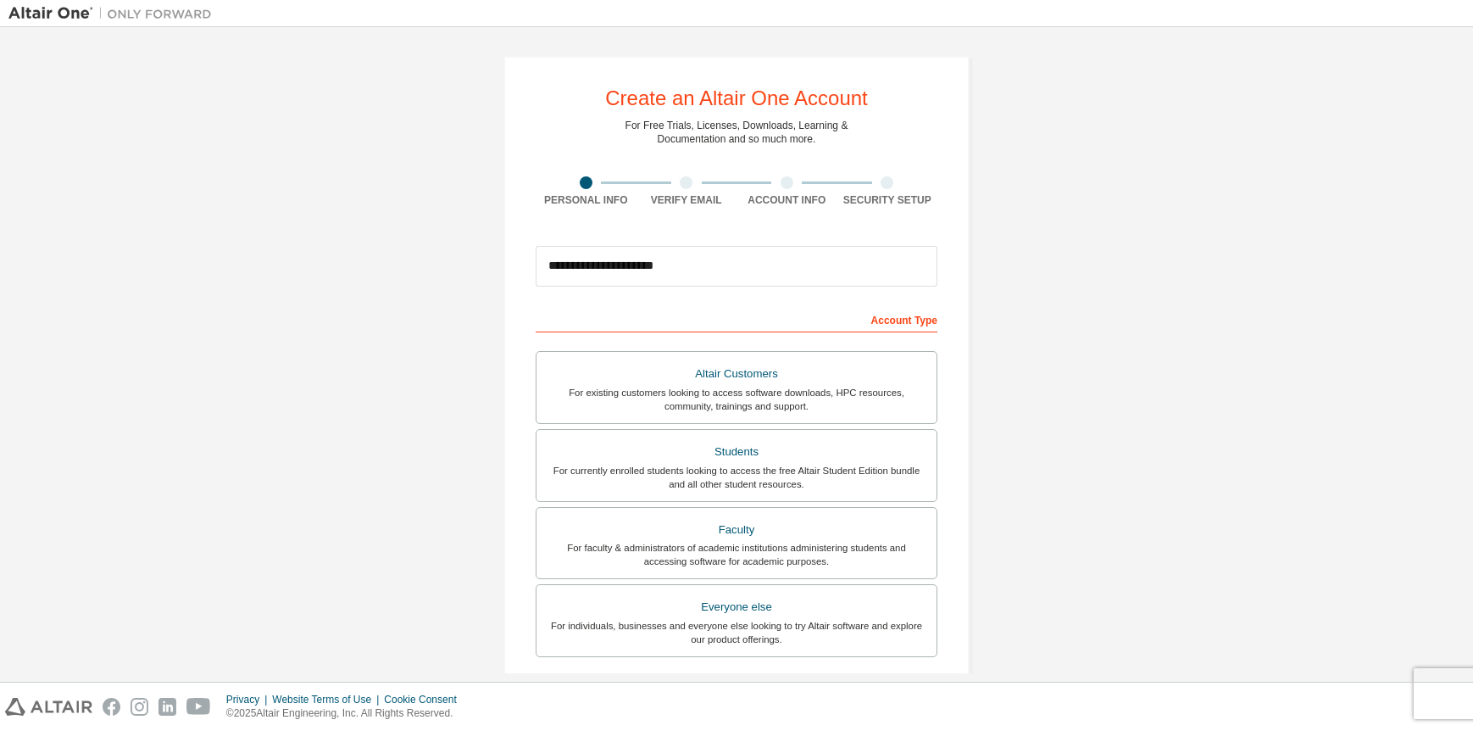 This screenshot has height=731, width=1473. I want to click on div: Cookie Consent, so click(425, 699).